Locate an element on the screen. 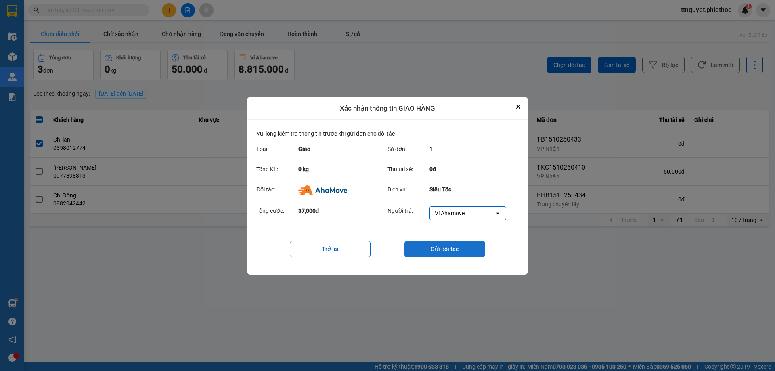  div: 1 is located at coordinates (470, 149).